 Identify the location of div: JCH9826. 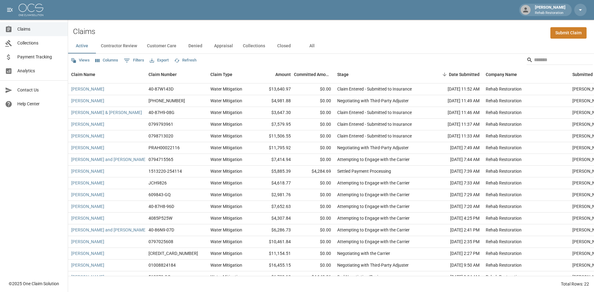
(157, 183).